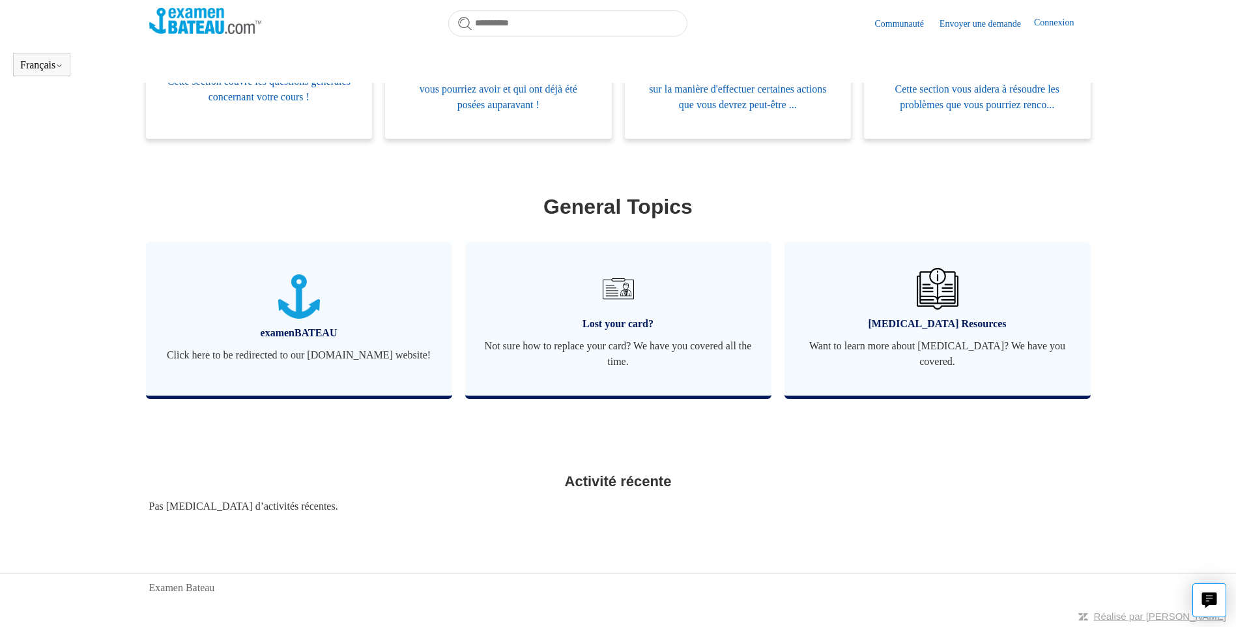  What do you see at coordinates (618, 289) in the screenshot?
I see `img: 01JRG6G4NA4NJ1BVG8MJM761YH` at bounding box center [618, 289].